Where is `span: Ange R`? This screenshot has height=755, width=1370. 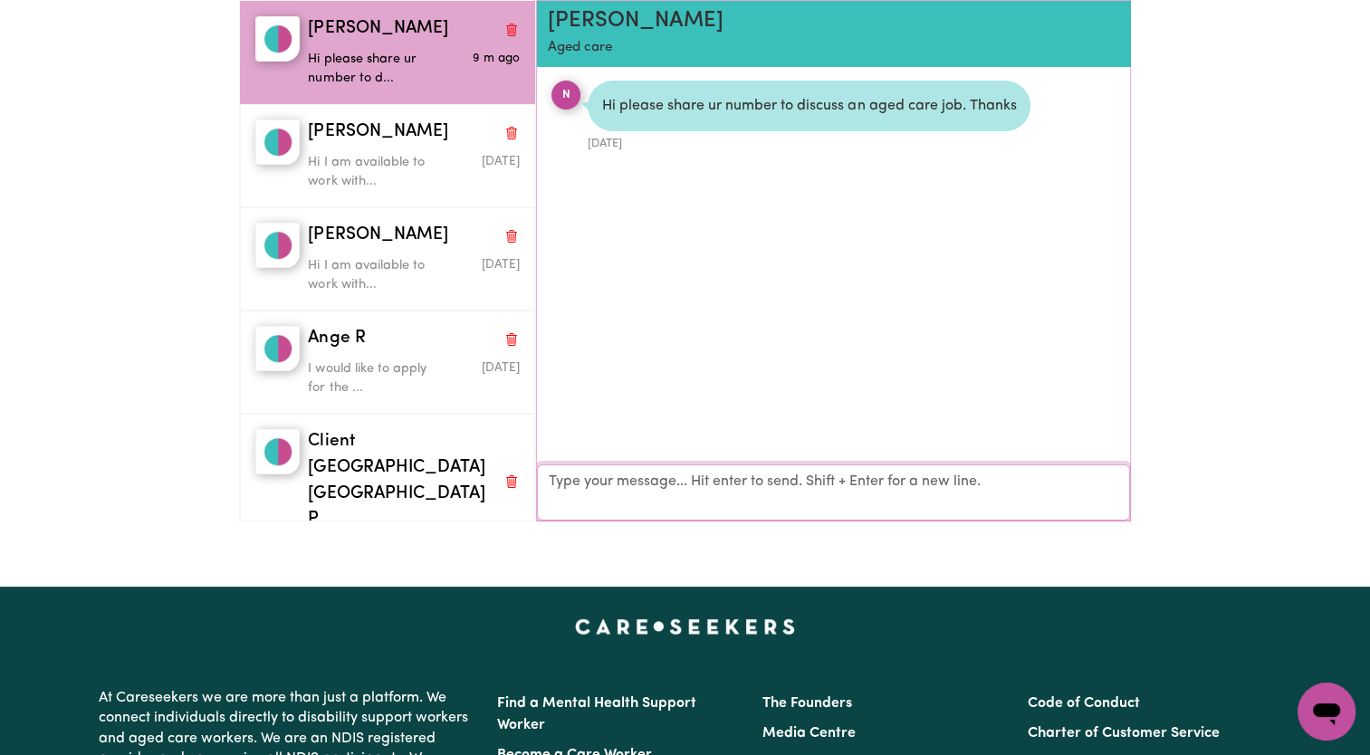
span: Ange R is located at coordinates (336, 339).